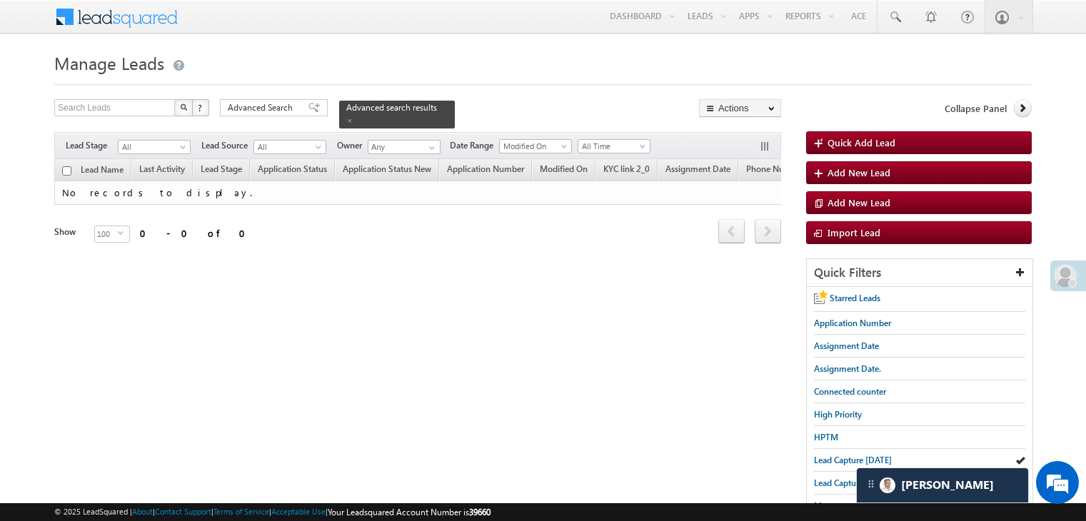 This screenshot has height=521, width=1086. What do you see at coordinates (486, 171) in the screenshot?
I see `a: Application Number` at bounding box center [486, 171].